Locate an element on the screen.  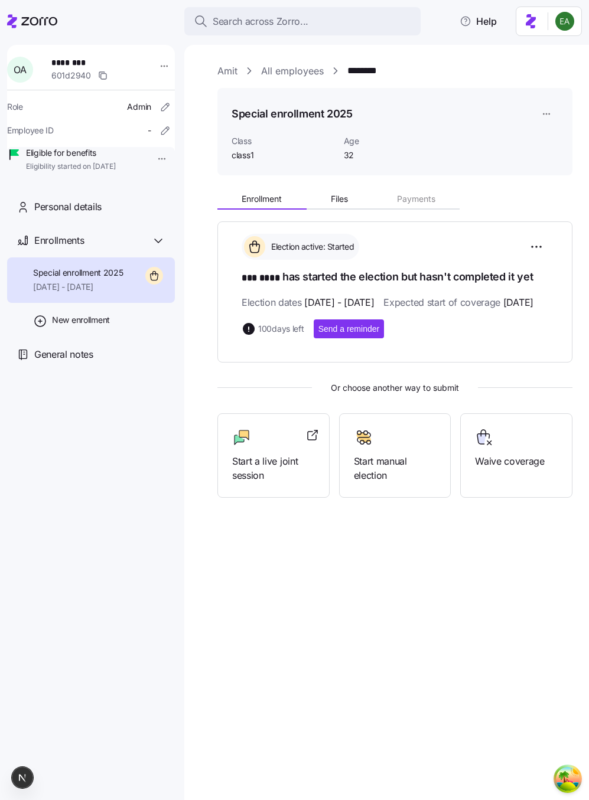
span: Start manual election is located at coordinates (395, 469).